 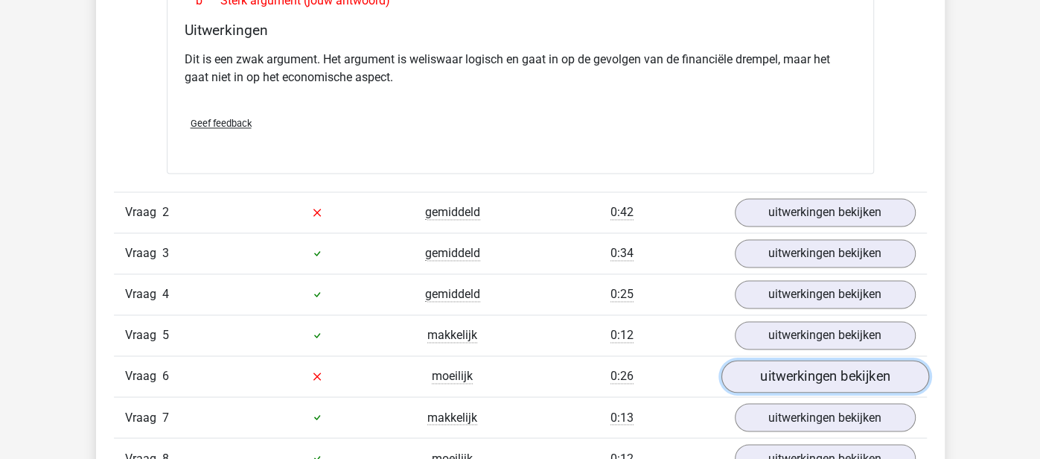 I want to click on span: moeilijk, so click(x=452, y=376).